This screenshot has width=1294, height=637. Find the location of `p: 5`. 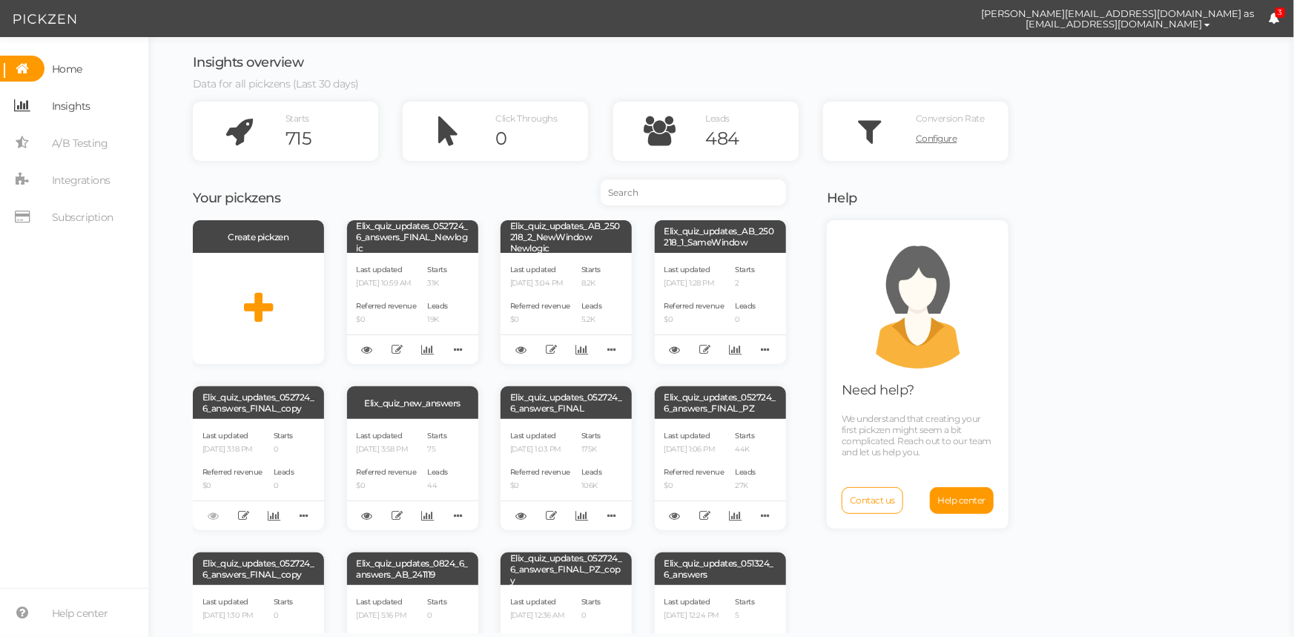

p: 5 is located at coordinates (746, 616).